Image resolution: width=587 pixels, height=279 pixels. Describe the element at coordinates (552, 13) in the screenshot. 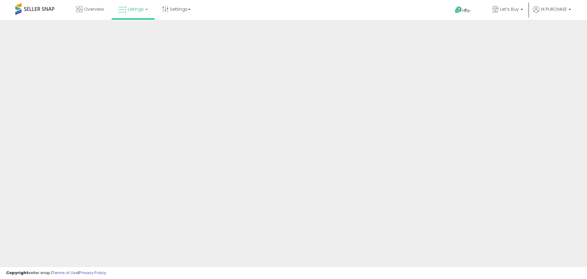

I see `a: Hi PURCHASE` at that location.